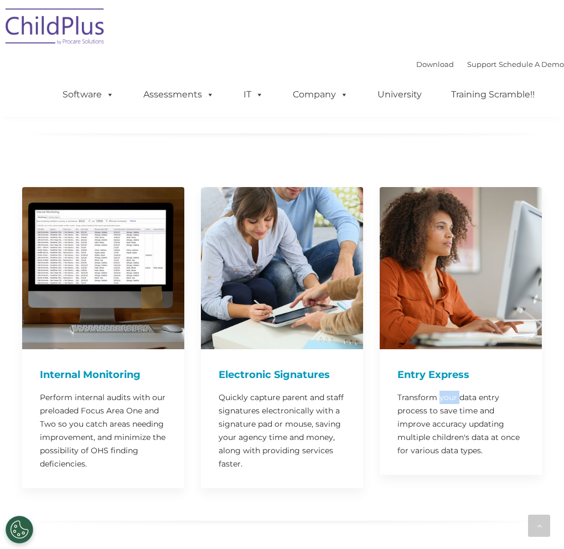 Image resolution: width=564 pixels, height=549 pixels. Describe the element at coordinates (19, 530) in the screenshot. I see `button: Cookies Settings` at that location.